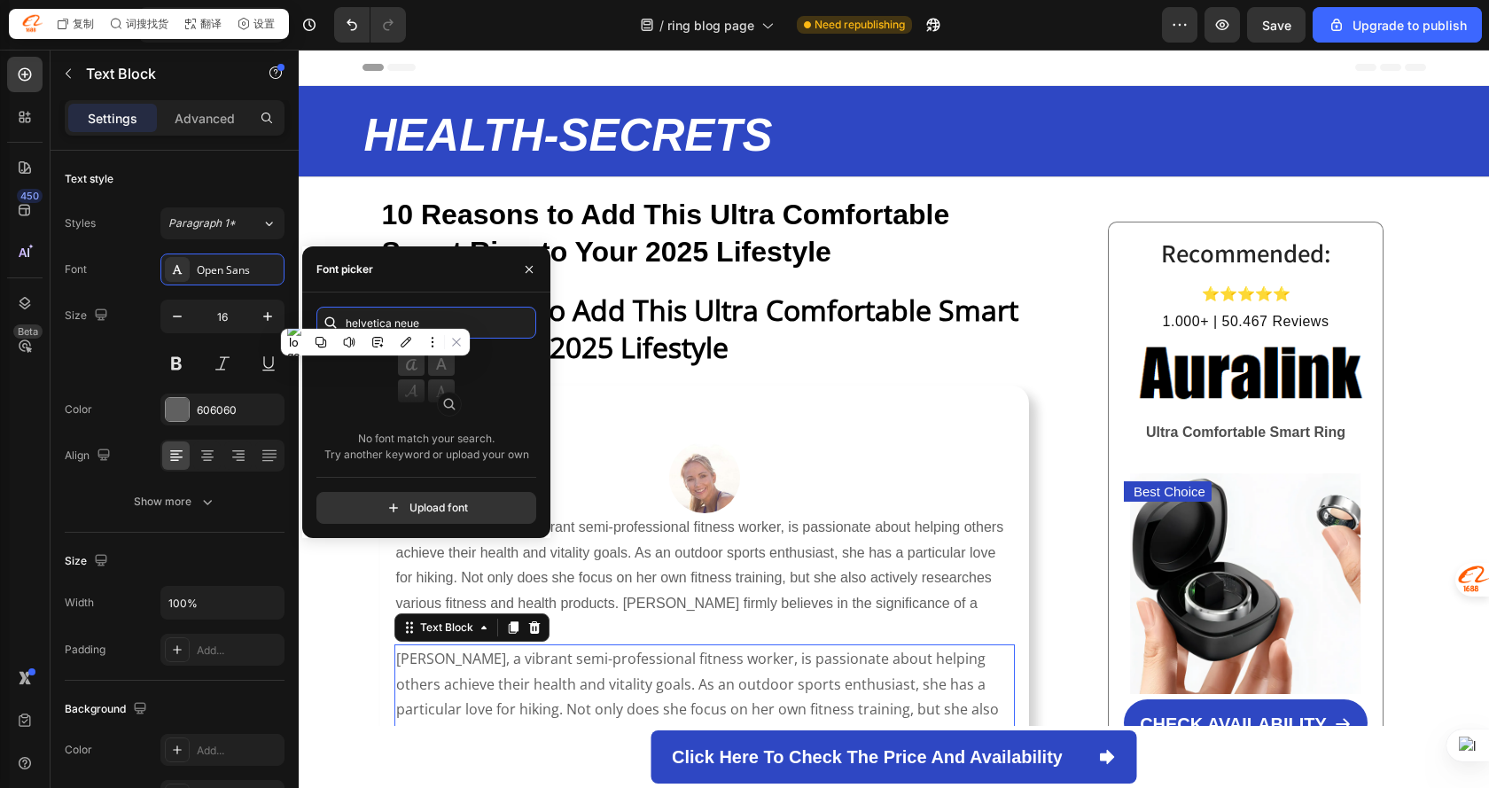  Describe the element at coordinates (1397, 25) in the screenshot. I see `div: Upgrade to publish` at that location.